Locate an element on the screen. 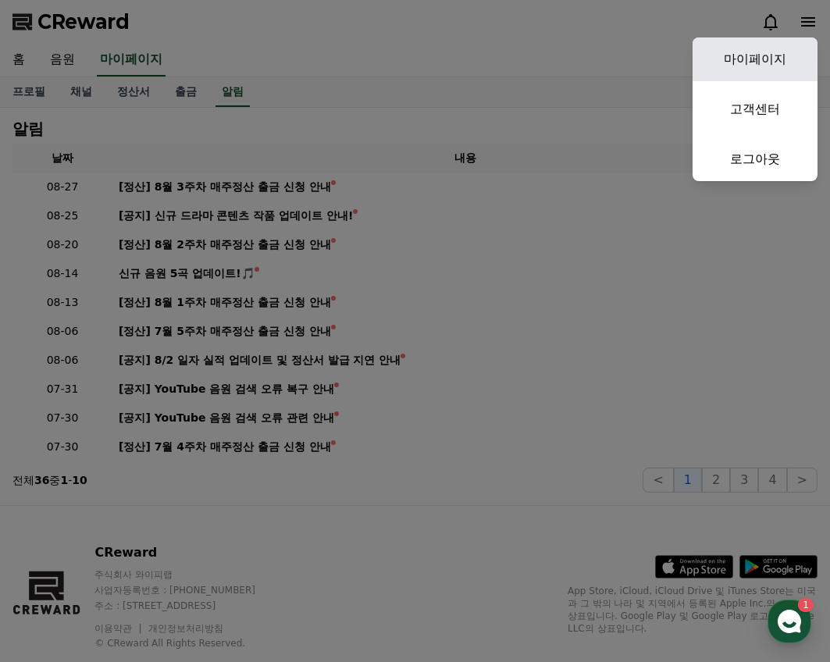 This screenshot has width=830, height=662. a: 1대화 is located at coordinates (152, 515).